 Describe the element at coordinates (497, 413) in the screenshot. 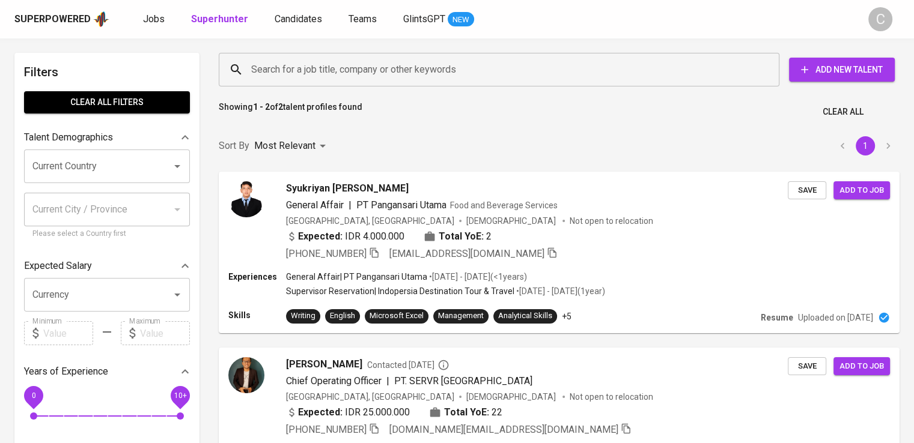

I see `span: 22` at that location.